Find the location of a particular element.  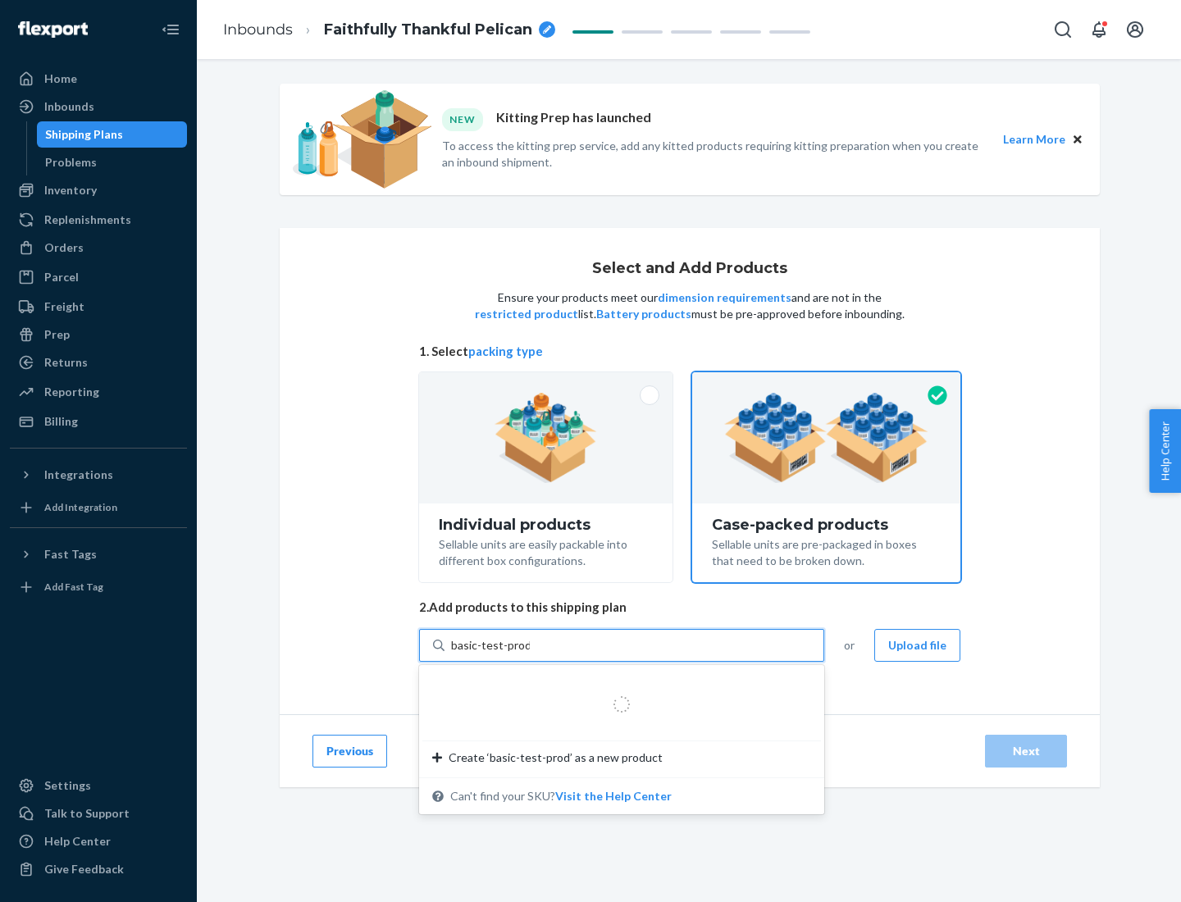

div: Problems is located at coordinates (71, 162).